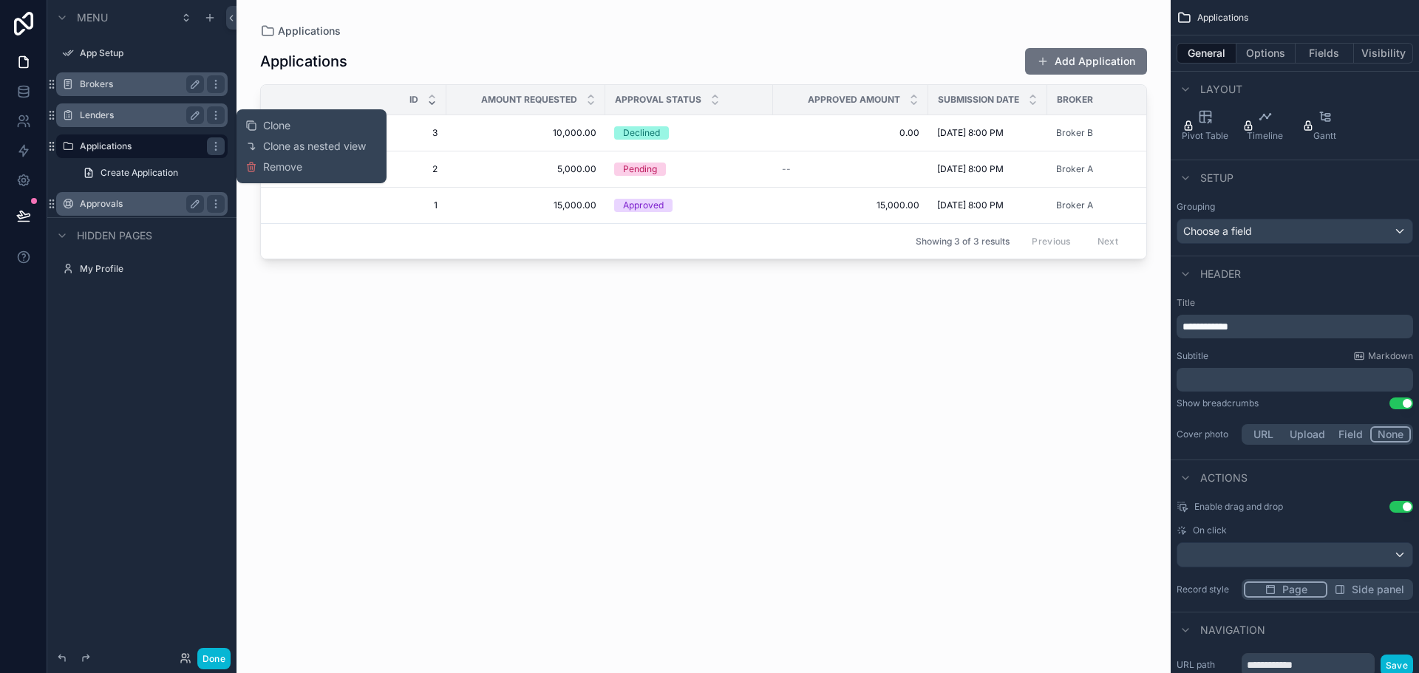  Describe the element at coordinates (1217, 178) in the screenshot. I see `span: Setup` at that location.